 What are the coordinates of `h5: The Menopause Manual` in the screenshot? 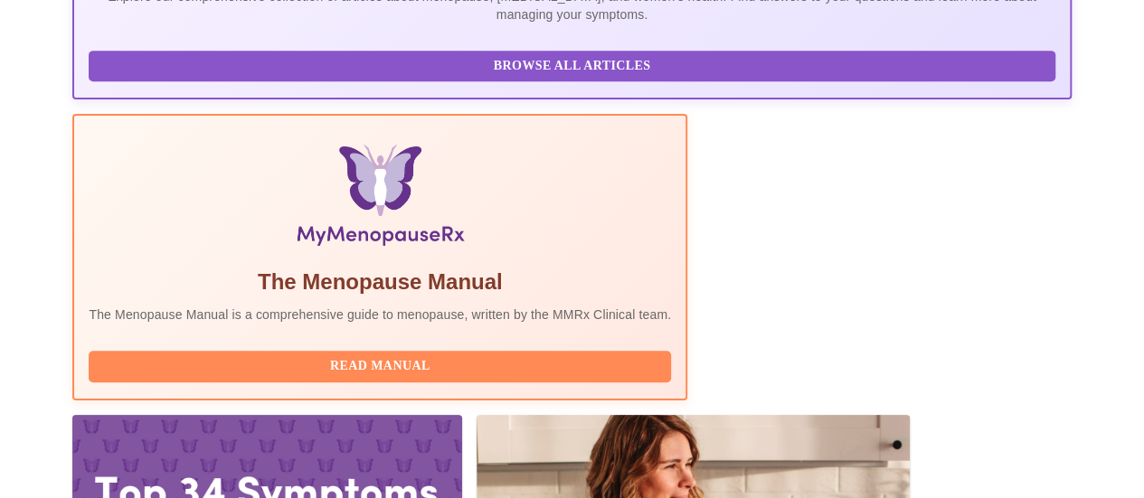 It's located at (380, 282).